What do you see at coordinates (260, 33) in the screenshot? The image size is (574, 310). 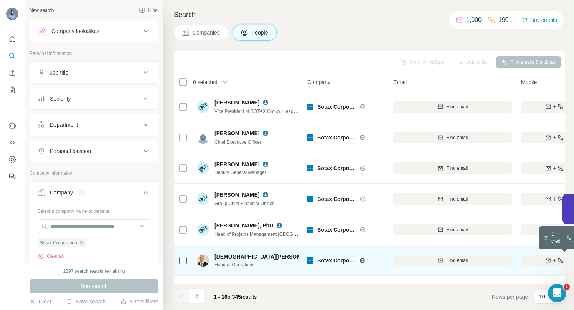 I see `span: People` at bounding box center [260, 33].